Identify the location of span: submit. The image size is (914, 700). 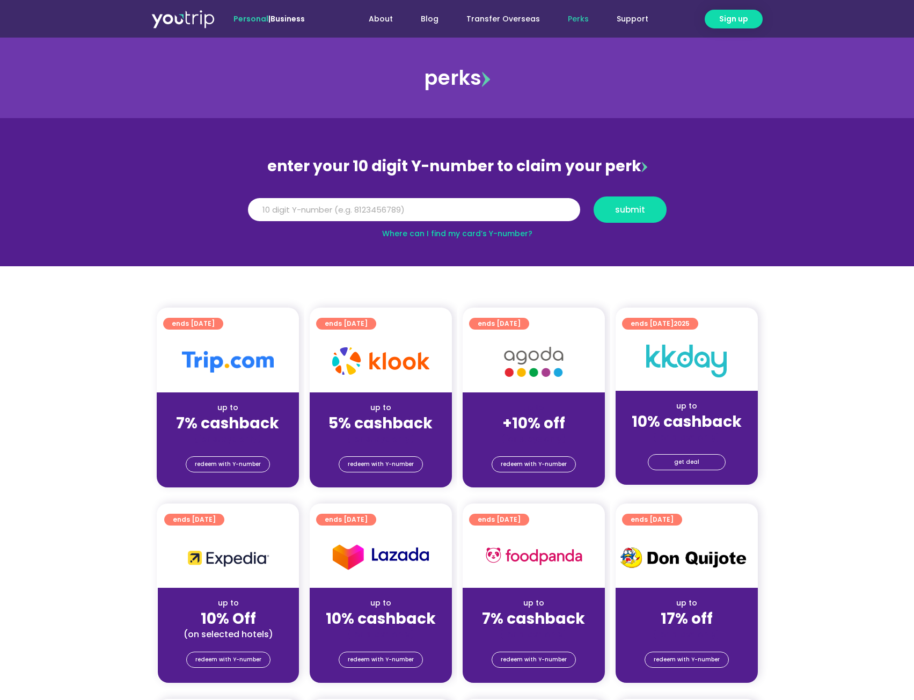
(630, 209).